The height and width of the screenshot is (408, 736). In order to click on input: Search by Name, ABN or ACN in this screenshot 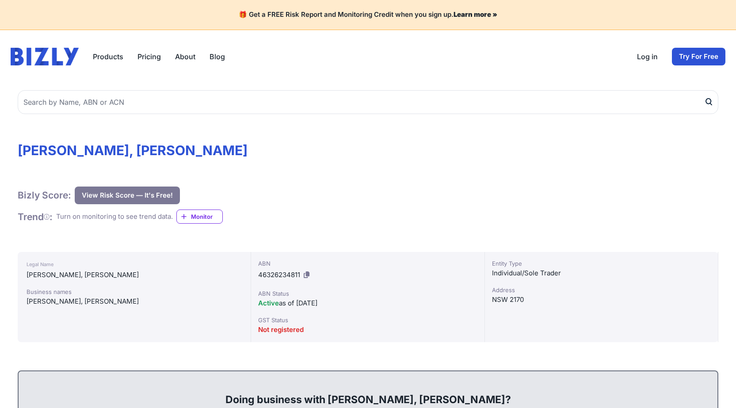, I will do `click(368, 102)`.